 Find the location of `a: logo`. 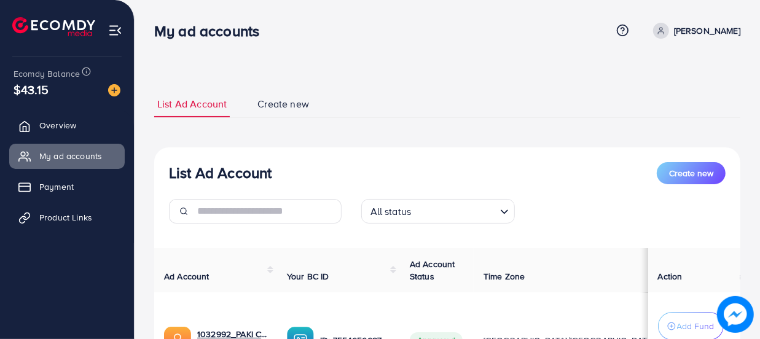

a: logo is located at coordinates (53, 26).